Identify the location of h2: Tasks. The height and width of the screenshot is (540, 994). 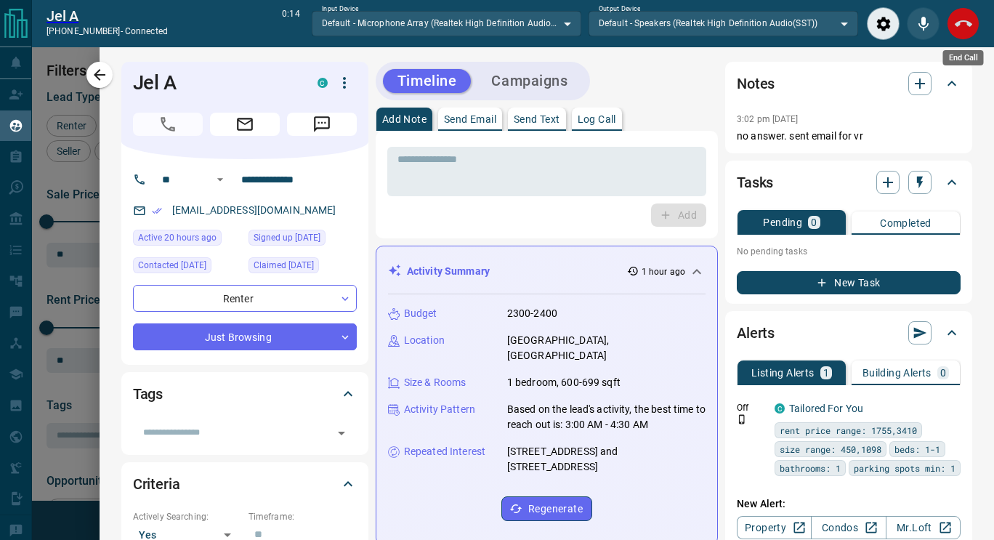
(755, 182).